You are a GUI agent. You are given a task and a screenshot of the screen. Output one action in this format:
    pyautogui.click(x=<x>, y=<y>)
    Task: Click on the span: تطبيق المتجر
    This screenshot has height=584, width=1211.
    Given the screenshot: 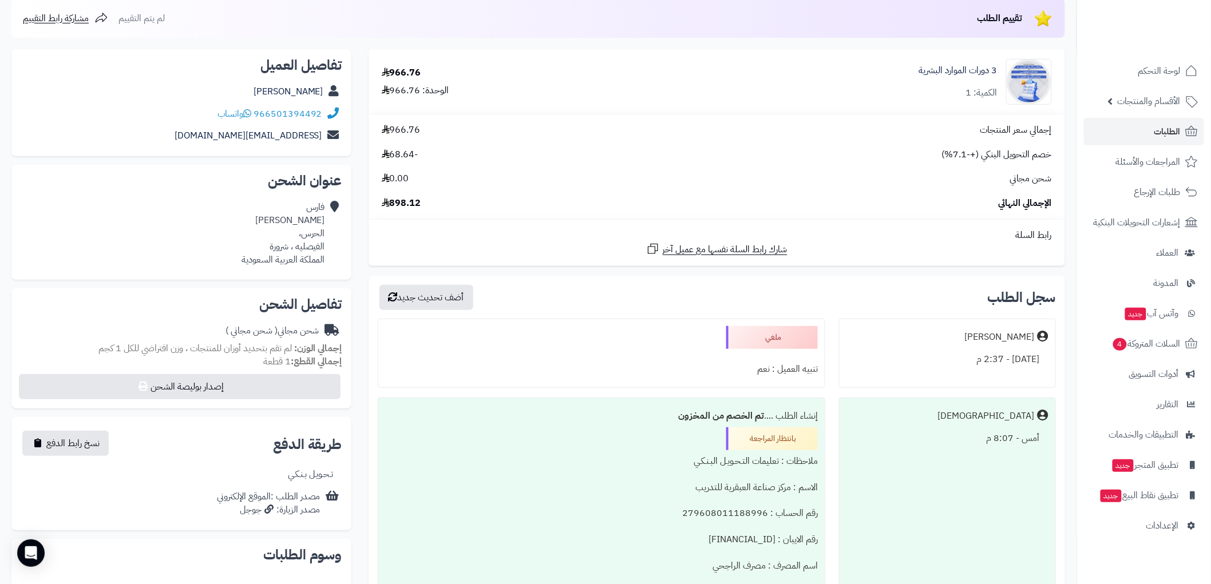 What is the action you would take?
    pyautogui.click(x=1146, y=465)
    